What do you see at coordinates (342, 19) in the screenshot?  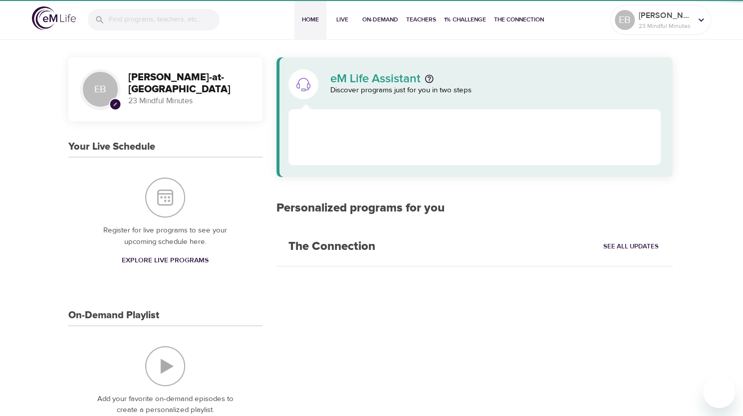 I see `span: Live` at bounding box center [342, 19].